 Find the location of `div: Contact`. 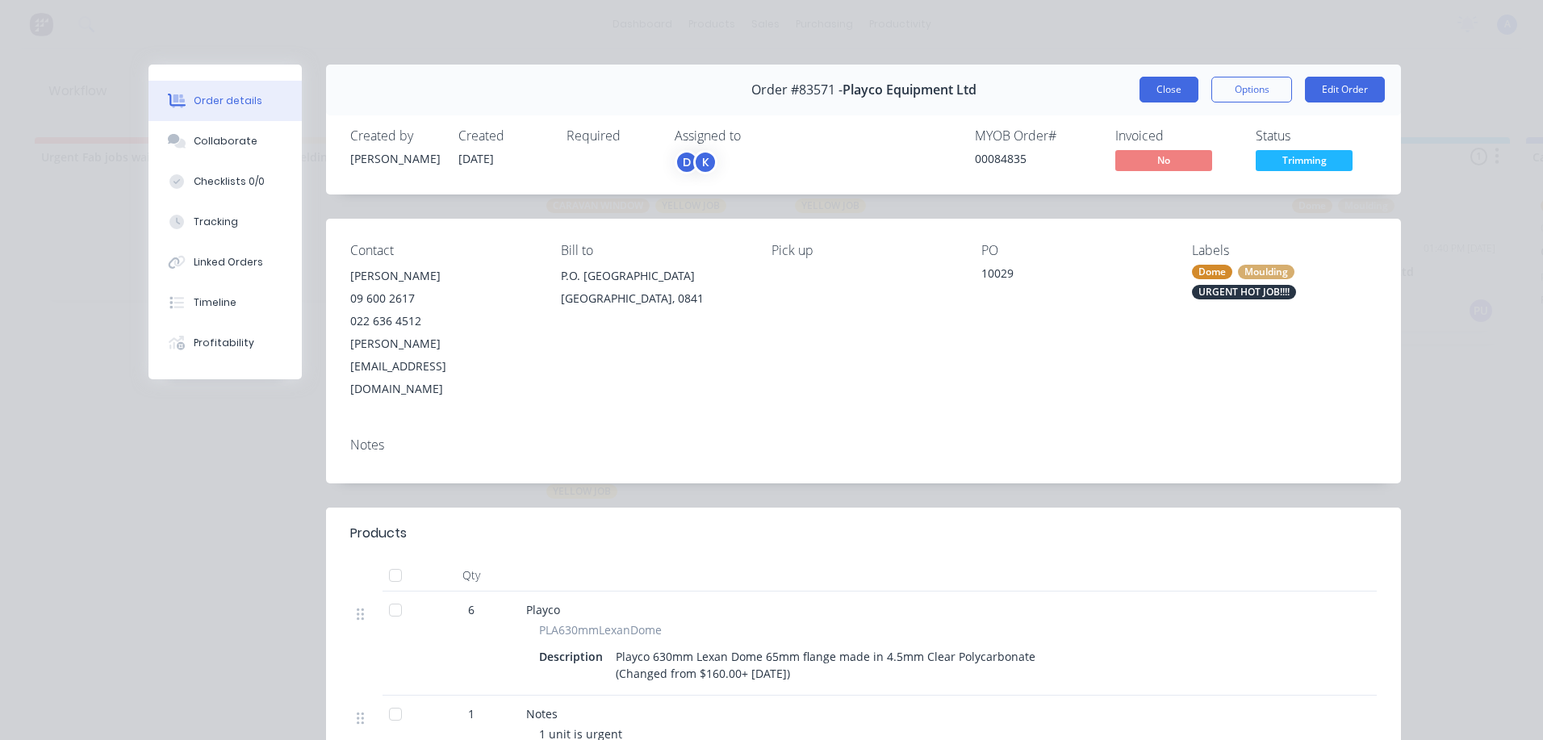

div: Contact is located at coordinates (442, 250).